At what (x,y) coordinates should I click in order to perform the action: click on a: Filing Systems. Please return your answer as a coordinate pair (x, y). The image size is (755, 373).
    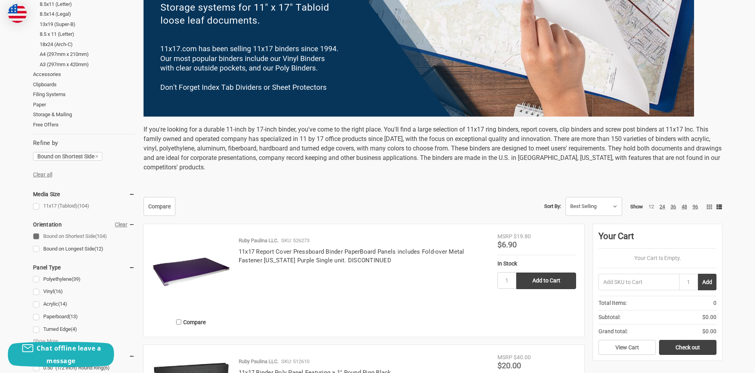
    Looking at the image, I should click on (84, 94).